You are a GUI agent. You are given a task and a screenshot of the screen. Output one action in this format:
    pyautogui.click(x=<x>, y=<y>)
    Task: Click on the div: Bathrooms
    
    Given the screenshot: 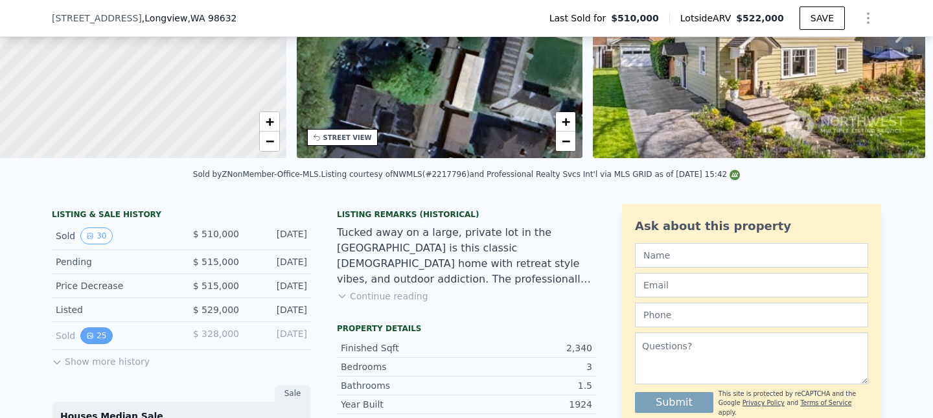 What is the action you would take?
    pyautogui.click(x=404, y=385)
    